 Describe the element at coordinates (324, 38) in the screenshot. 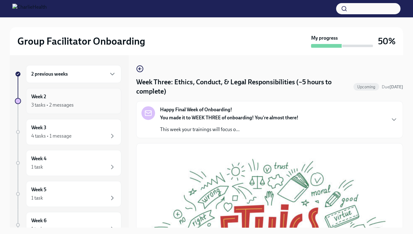

I see `strong: My progress` at that location.